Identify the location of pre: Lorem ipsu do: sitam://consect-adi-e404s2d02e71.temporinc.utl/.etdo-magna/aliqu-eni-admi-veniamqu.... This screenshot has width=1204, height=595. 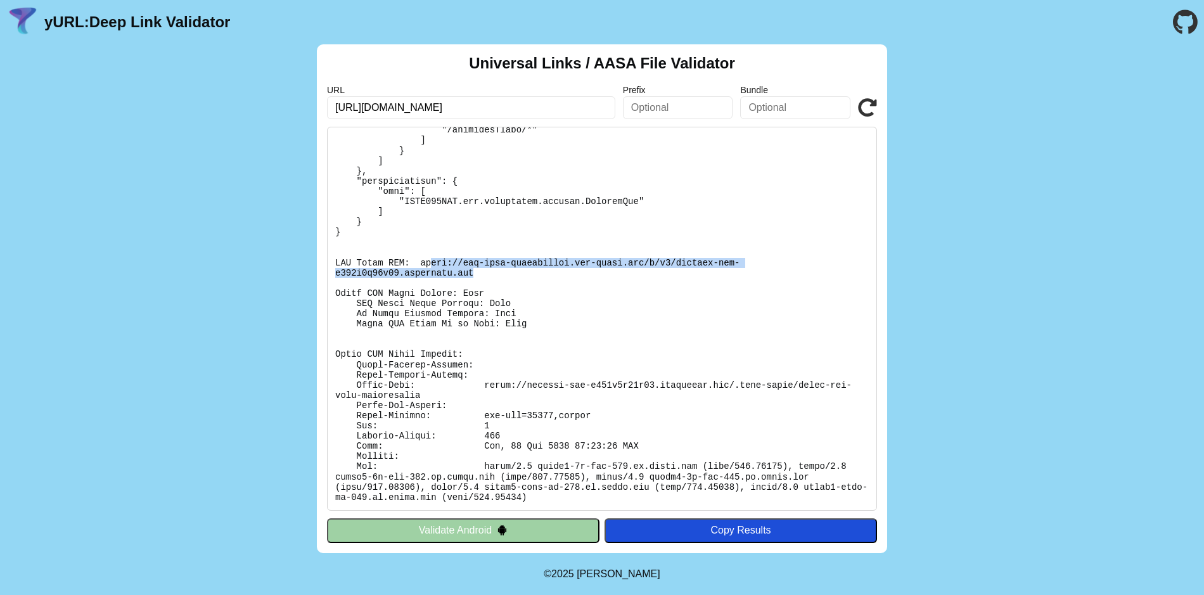
(602, 319).